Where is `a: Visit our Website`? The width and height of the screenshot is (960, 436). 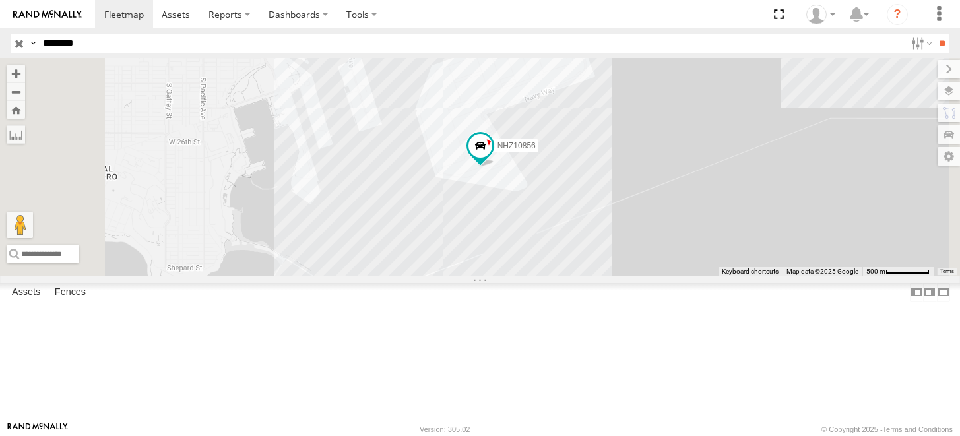
a: Visit our Website is located at coordinates (38, 430).